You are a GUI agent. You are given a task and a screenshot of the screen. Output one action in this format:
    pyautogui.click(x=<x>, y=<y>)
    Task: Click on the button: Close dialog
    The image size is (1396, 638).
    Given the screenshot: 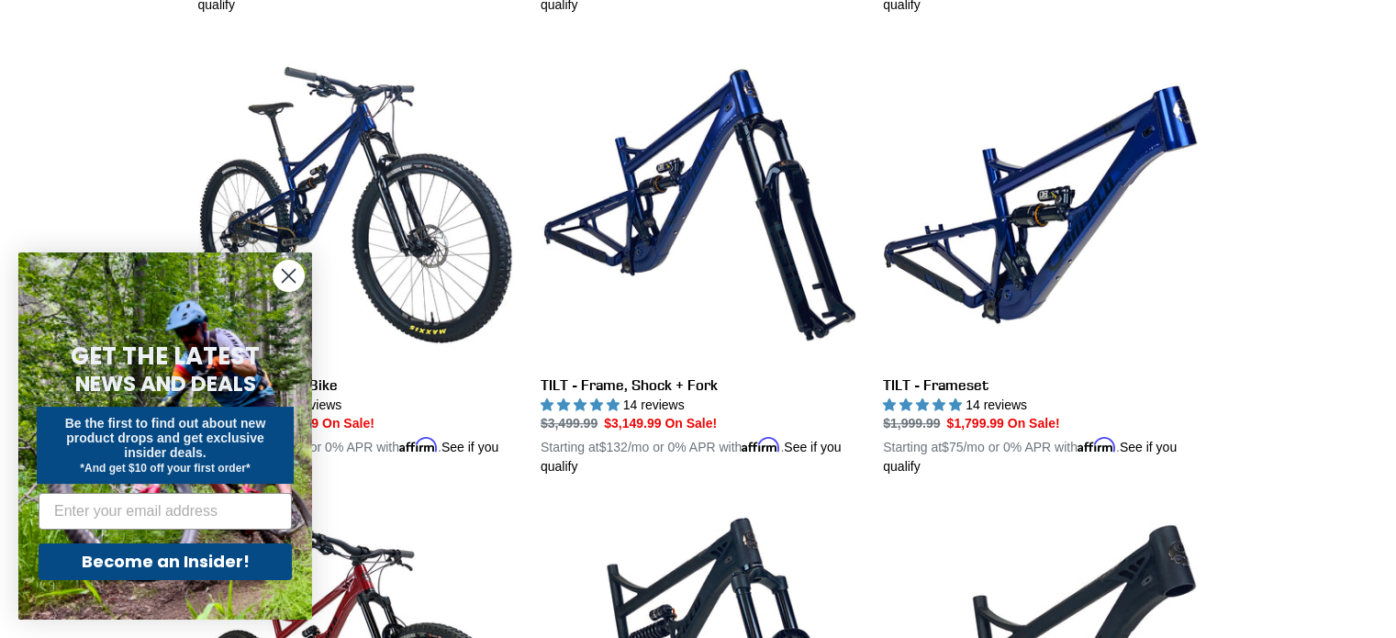 What is the action you would take?
    pyautogui.click(x=288, y=275)
    